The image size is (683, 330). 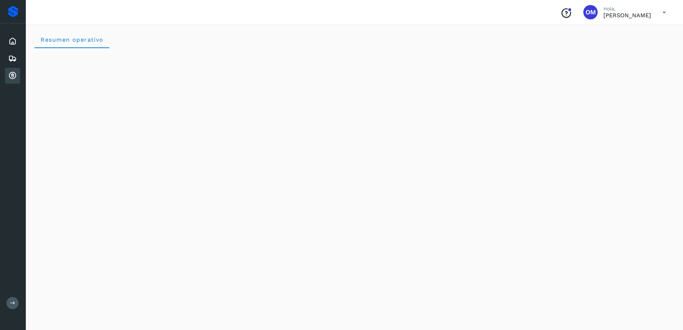 I want to click on div: Embarques, so click(x=13, y=58).